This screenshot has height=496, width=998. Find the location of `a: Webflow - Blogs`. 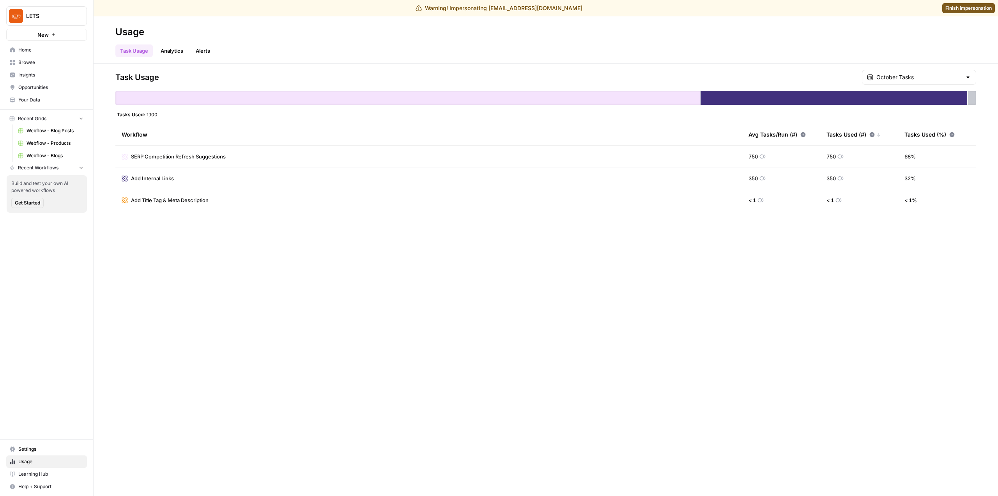

a: Webflow - Blogs is located at coordinates (51, 156).